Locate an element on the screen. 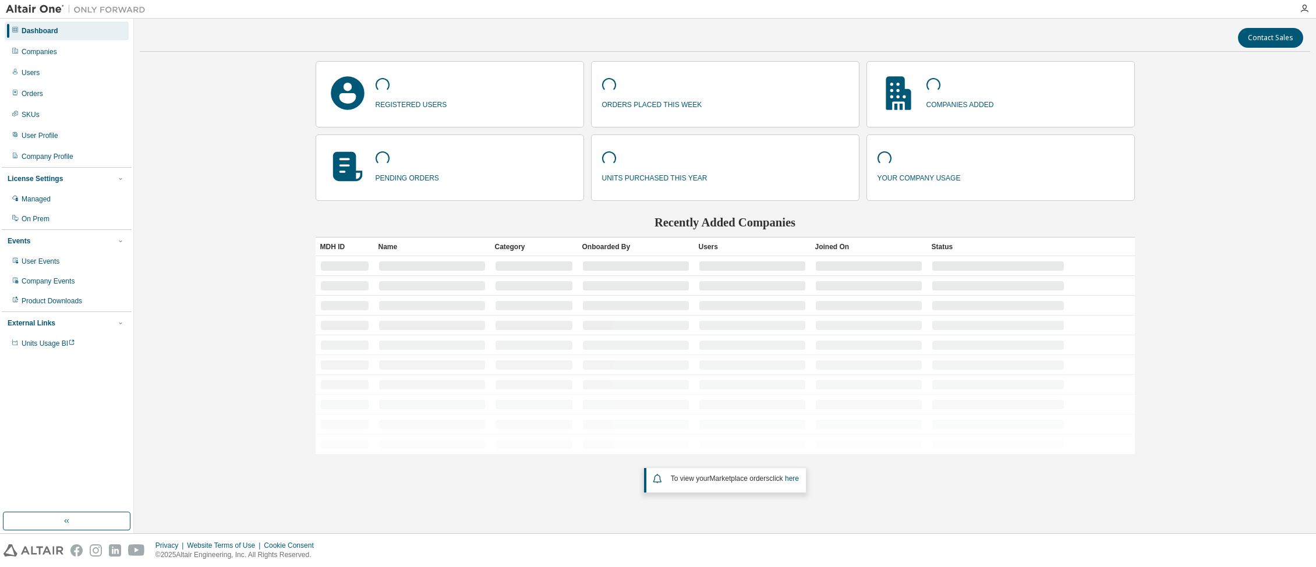 This screenshot has height=567, width=1316. div: Joined On is located at coordinates (869, 247).